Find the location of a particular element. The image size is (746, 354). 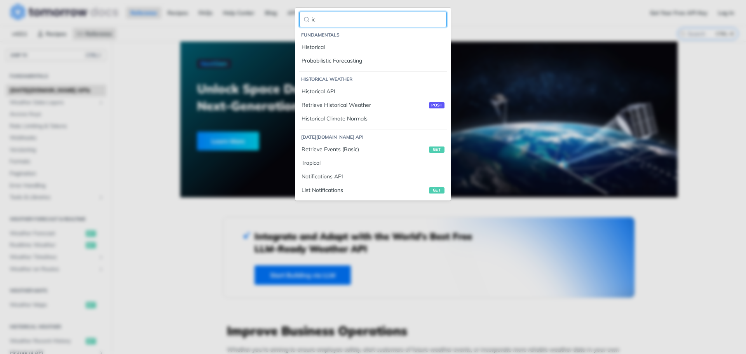

a: Probabilistic Forecasting is located at coordinates (373, 61).